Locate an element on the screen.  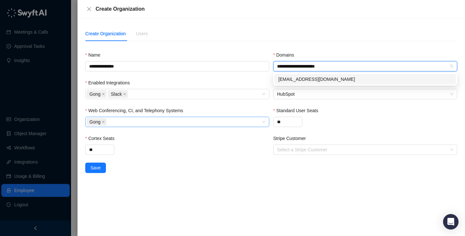
button: Save is located at coordinates (96, 168).